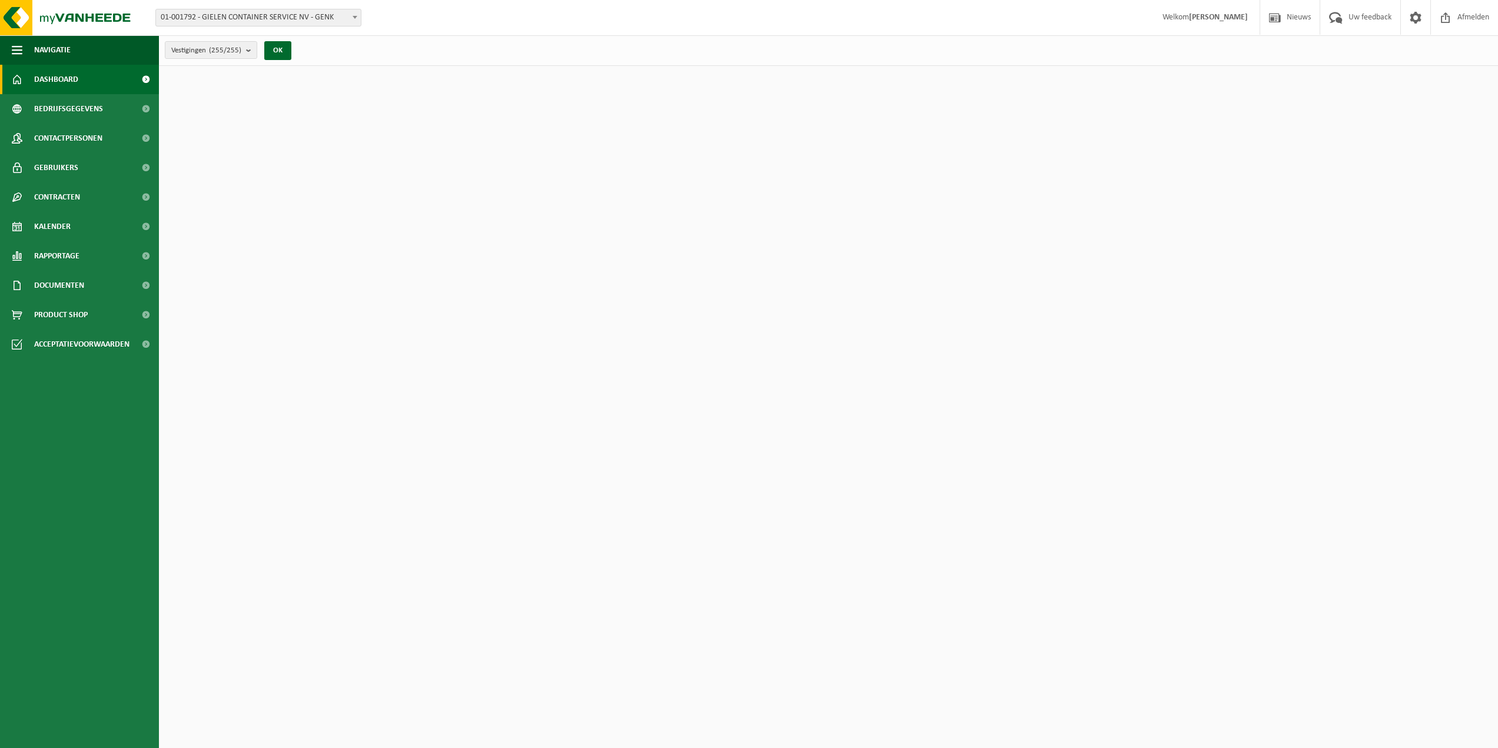  Describe the element at coordinates (61, 315) in the screenshot. I see `span: Product Shop` at that location.